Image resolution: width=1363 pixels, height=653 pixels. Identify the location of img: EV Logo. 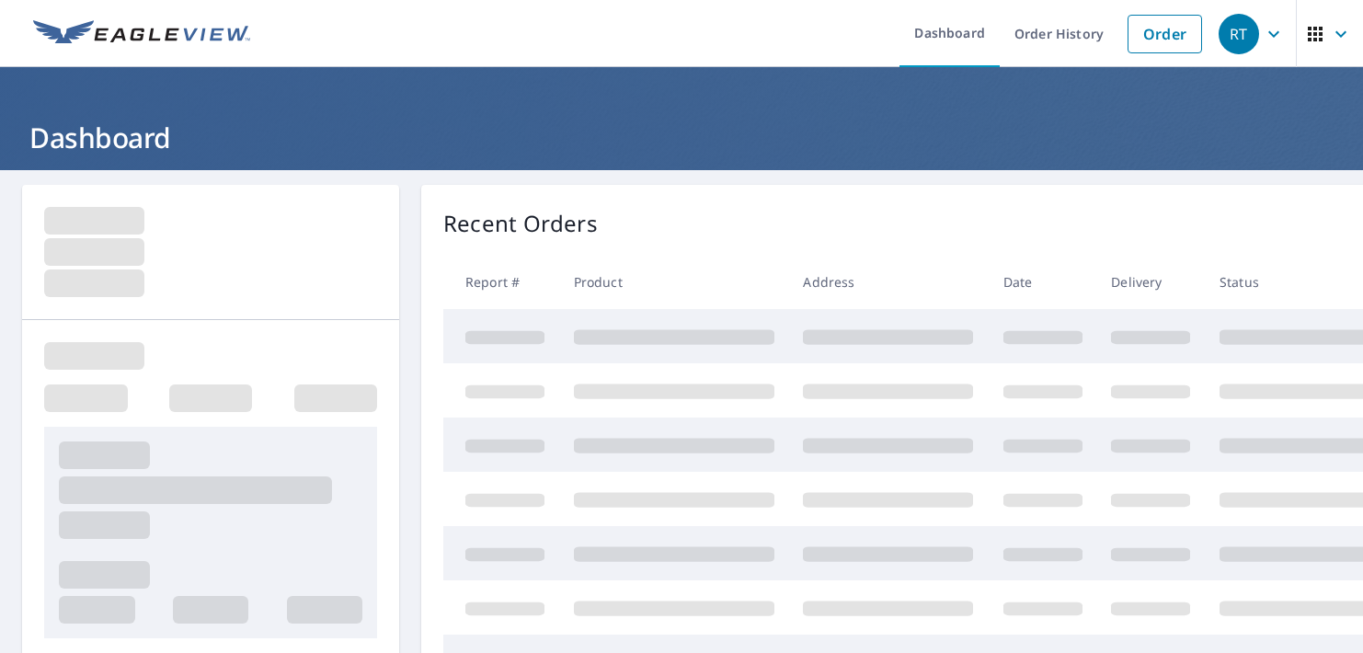
(142, 34).